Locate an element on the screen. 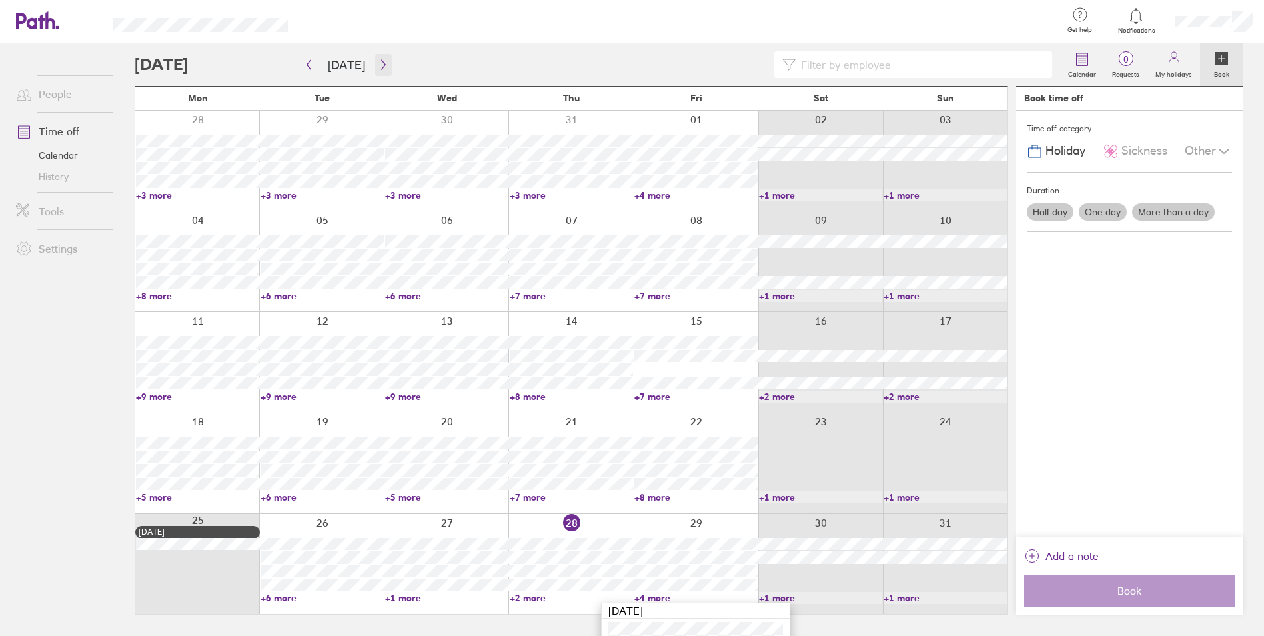 Image resolution: width=1264 pixels, height=636 pixels. a: My holidays is located at coordinates (1173, 65).